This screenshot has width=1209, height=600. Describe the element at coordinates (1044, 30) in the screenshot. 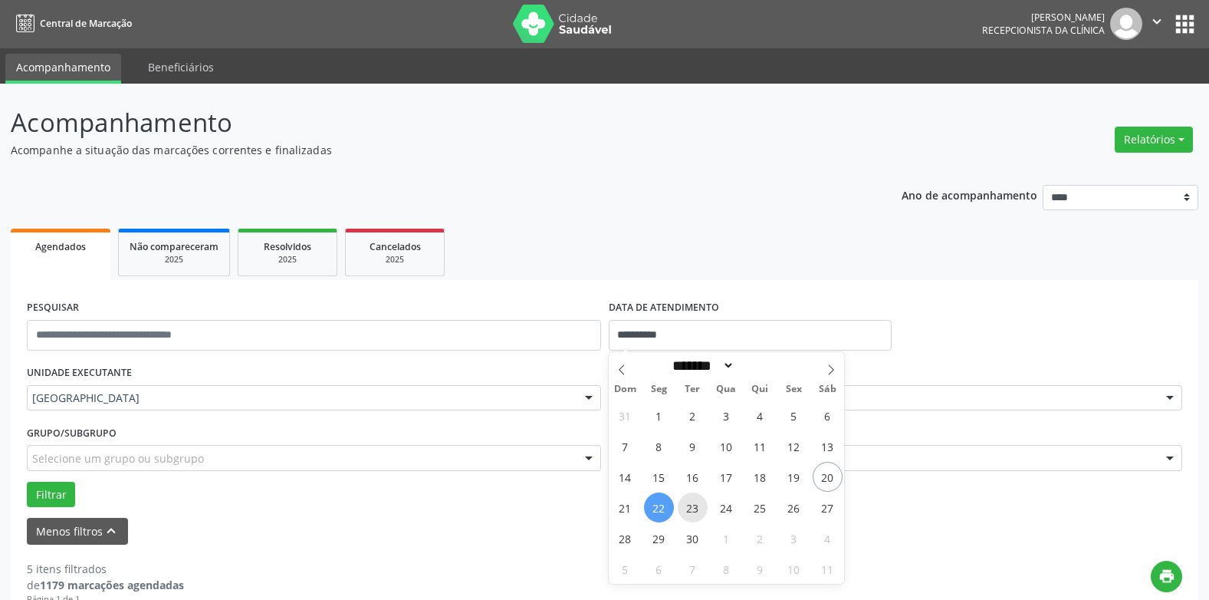

I see `span: Recepcionista da clínica` at that location.